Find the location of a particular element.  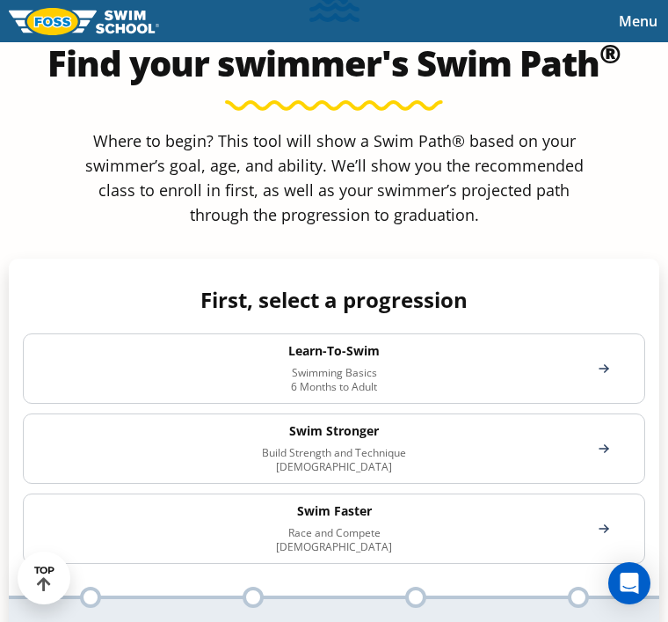

h2: Find your swimmer's Swim Path is located at coordinates (334, 63).